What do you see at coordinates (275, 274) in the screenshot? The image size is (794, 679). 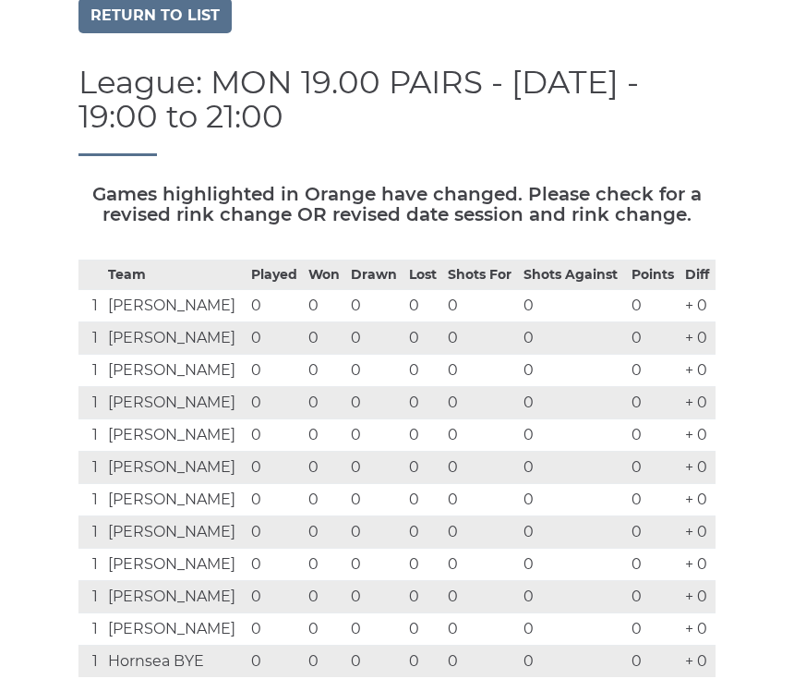 I see `th: Played` at bounding box center [275, 274].